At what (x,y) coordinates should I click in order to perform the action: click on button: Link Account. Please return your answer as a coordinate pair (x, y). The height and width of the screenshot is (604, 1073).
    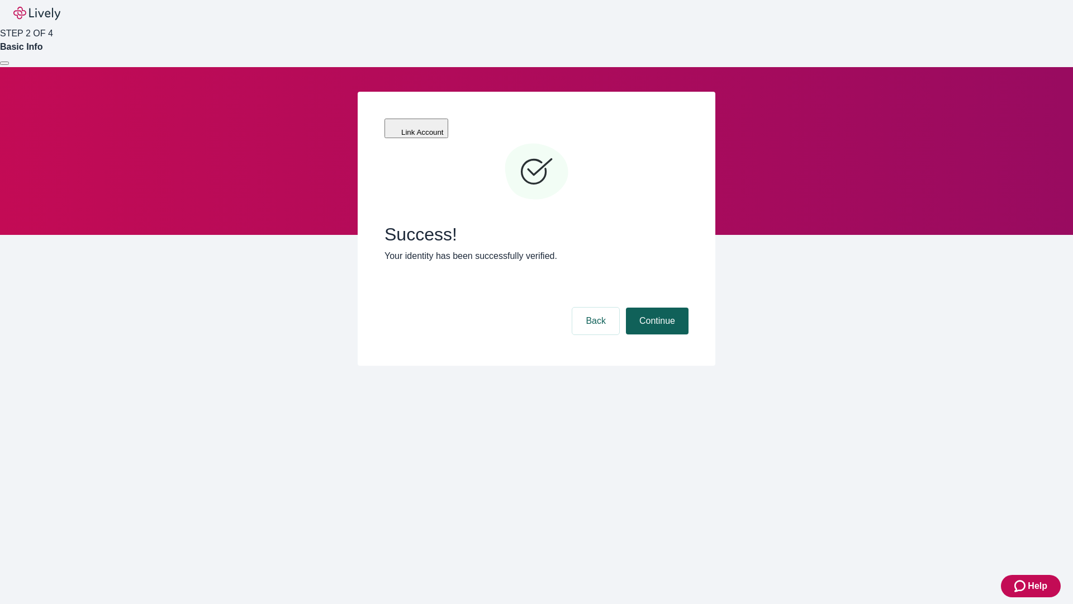
    Looking at the image, I should click on (416, 128).